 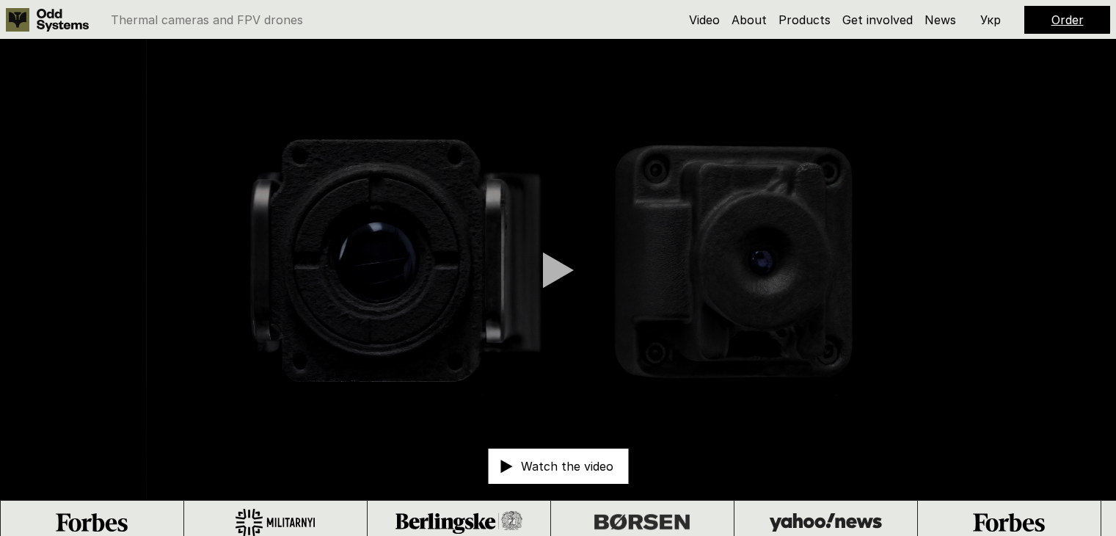 What do you see at coordinates (567, 466) in the screenshot?
I see `p: Watch the video` at bounding box center [567, 466].